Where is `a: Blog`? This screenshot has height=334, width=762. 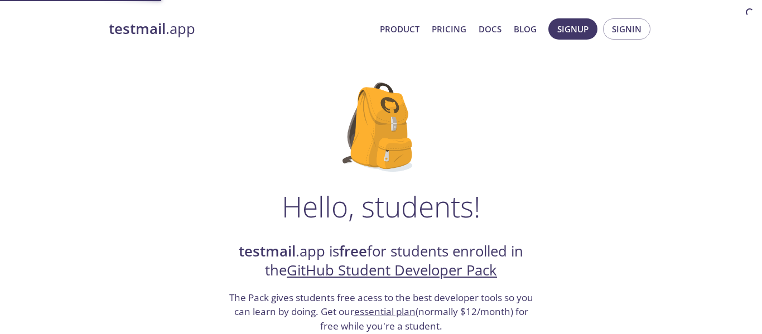 a: Blog is located at coordinates (525, 29).